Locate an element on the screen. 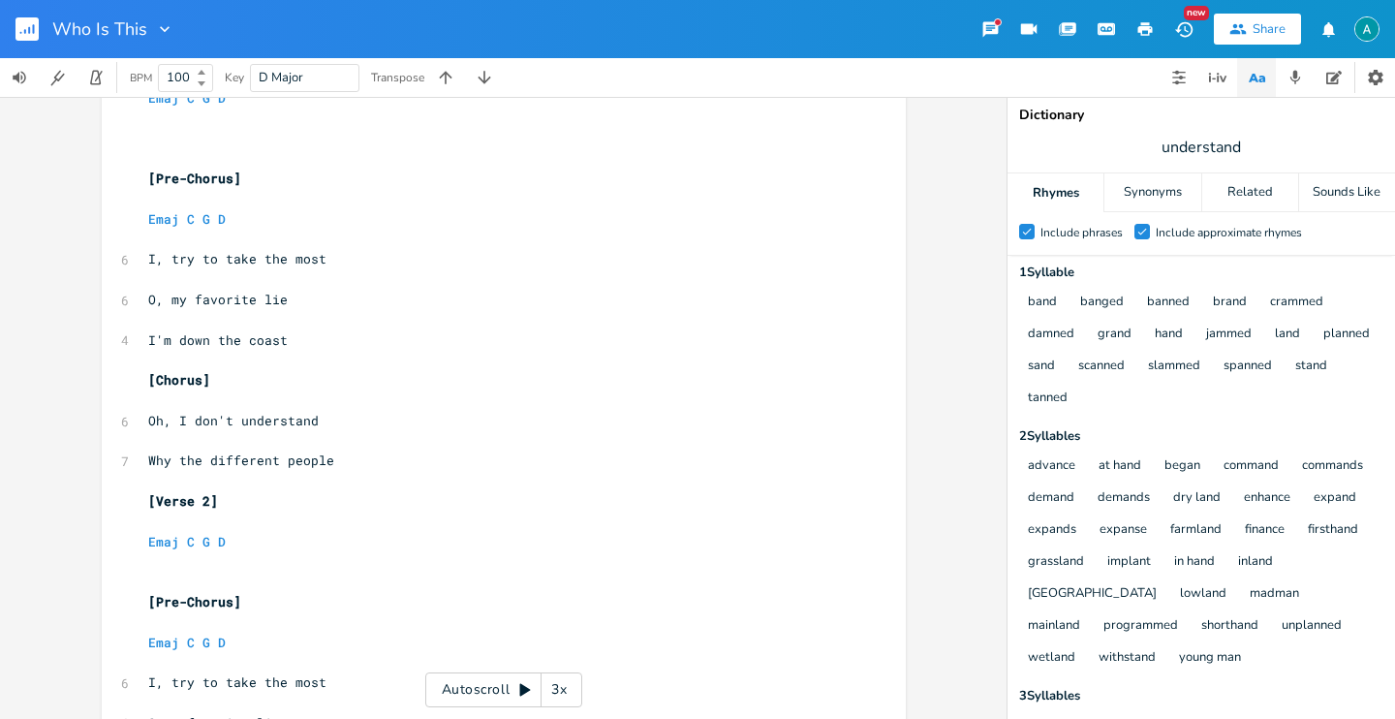 This screenshot has width=1395, height=719. button: dry land is located at coordinates (1196, 498).